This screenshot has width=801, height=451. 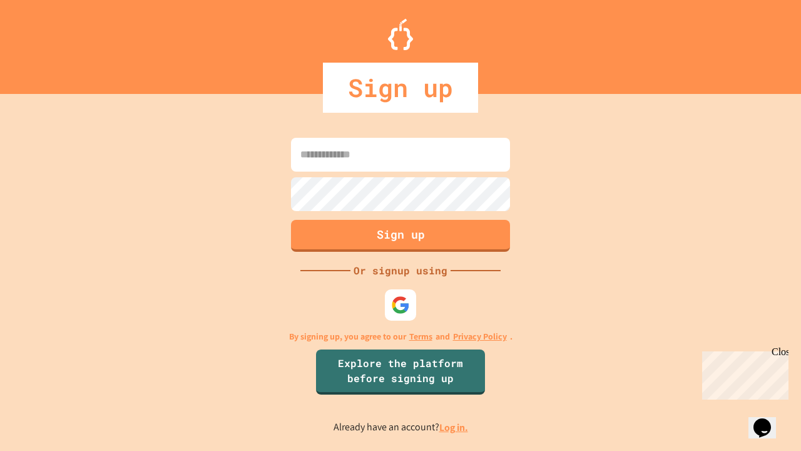 I want to click on div: Or signup using, so click(x=401, y=270).